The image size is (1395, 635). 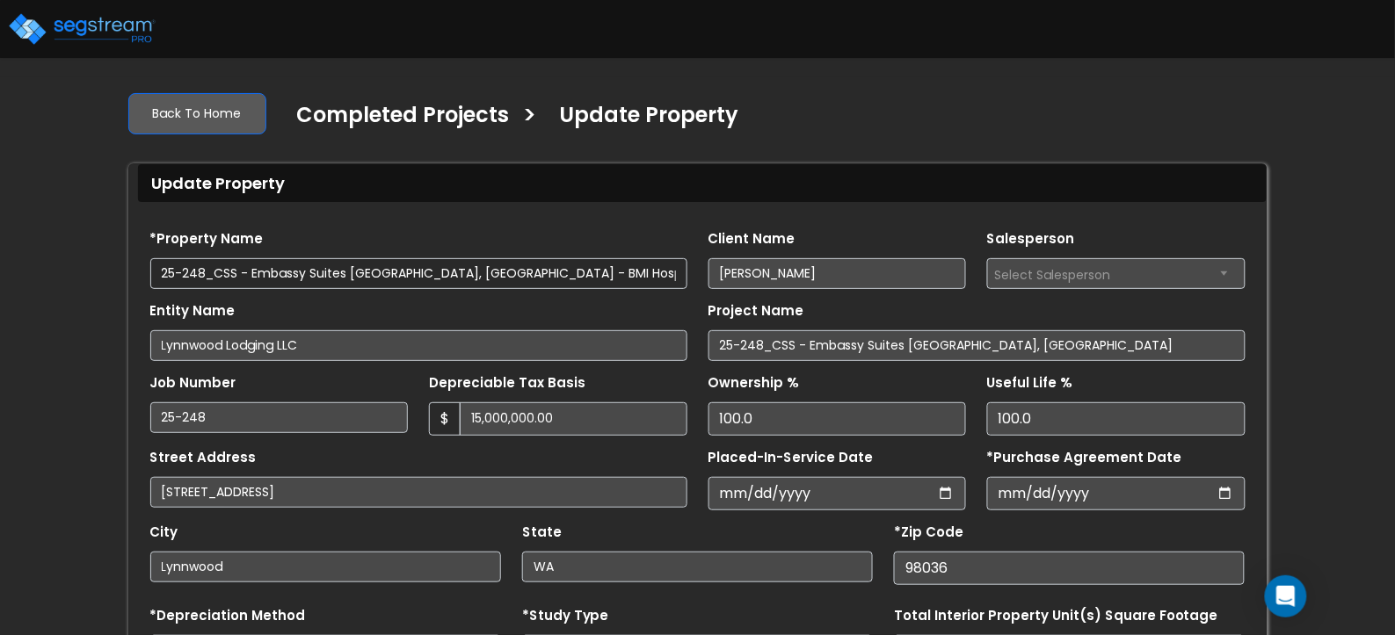 I want to click on label: Useful Life %, so click(x=1030, y=383).